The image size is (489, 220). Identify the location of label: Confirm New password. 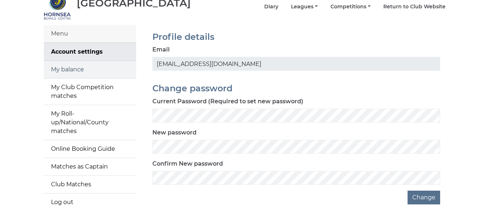
(187, 163).